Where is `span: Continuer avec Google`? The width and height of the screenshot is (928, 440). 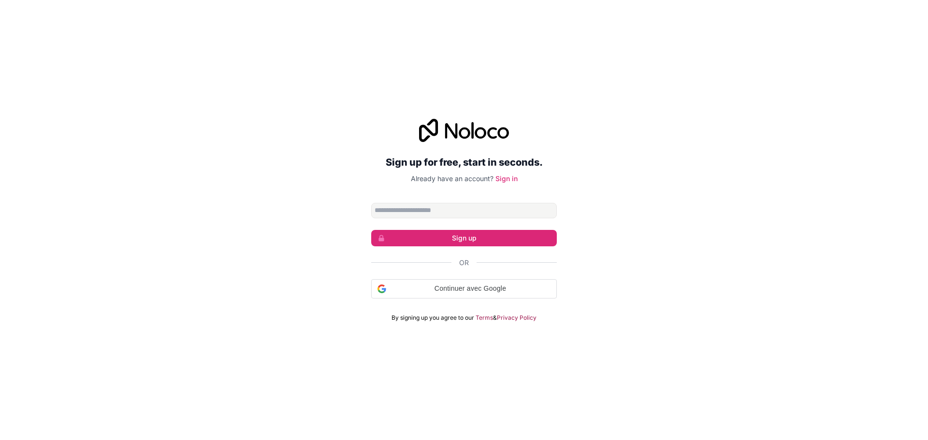
span: Continuer avec Google is located at coordinates (470, 288).